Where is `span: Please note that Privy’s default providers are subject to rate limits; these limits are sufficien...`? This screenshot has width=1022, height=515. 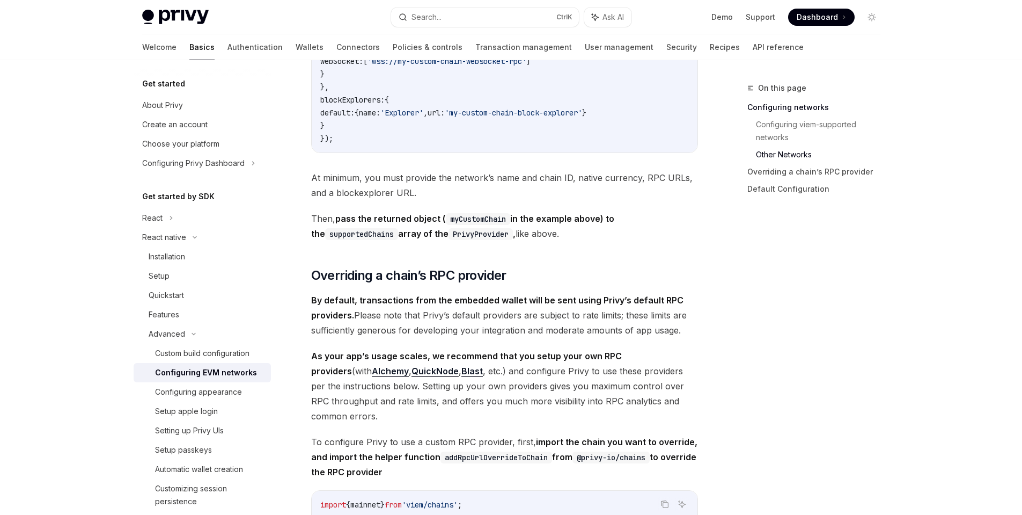
span: Please note that Privy’s default providers are subject to rate limits; these limits are sufficien... is located at coordinates (505, 315).